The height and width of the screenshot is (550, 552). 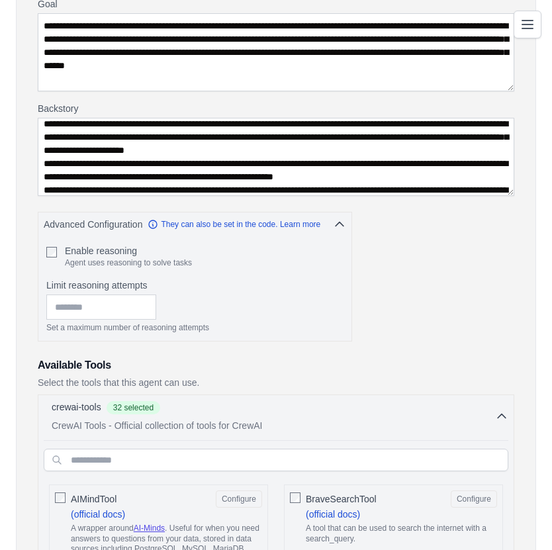 What do you see at coordinates (401, 534) in the screenshot?
I see `p: A tool that can be used to search the internet with a search_query.` at bounding box center [401, 534].